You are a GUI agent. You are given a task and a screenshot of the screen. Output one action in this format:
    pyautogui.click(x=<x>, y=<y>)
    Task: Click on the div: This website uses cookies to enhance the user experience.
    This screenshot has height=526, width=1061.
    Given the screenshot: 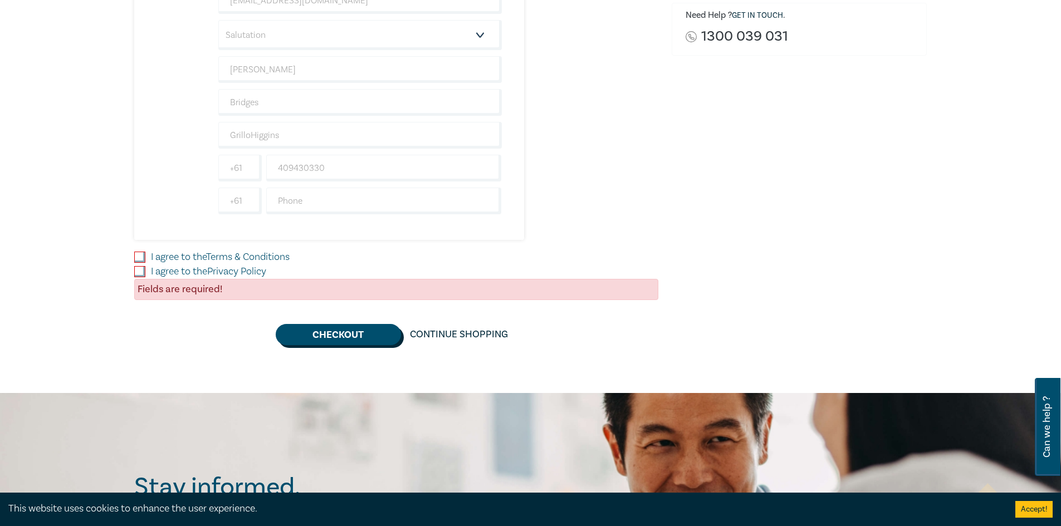 What is the action you would take?
    pyautogui.click(x=503, y=509)
    